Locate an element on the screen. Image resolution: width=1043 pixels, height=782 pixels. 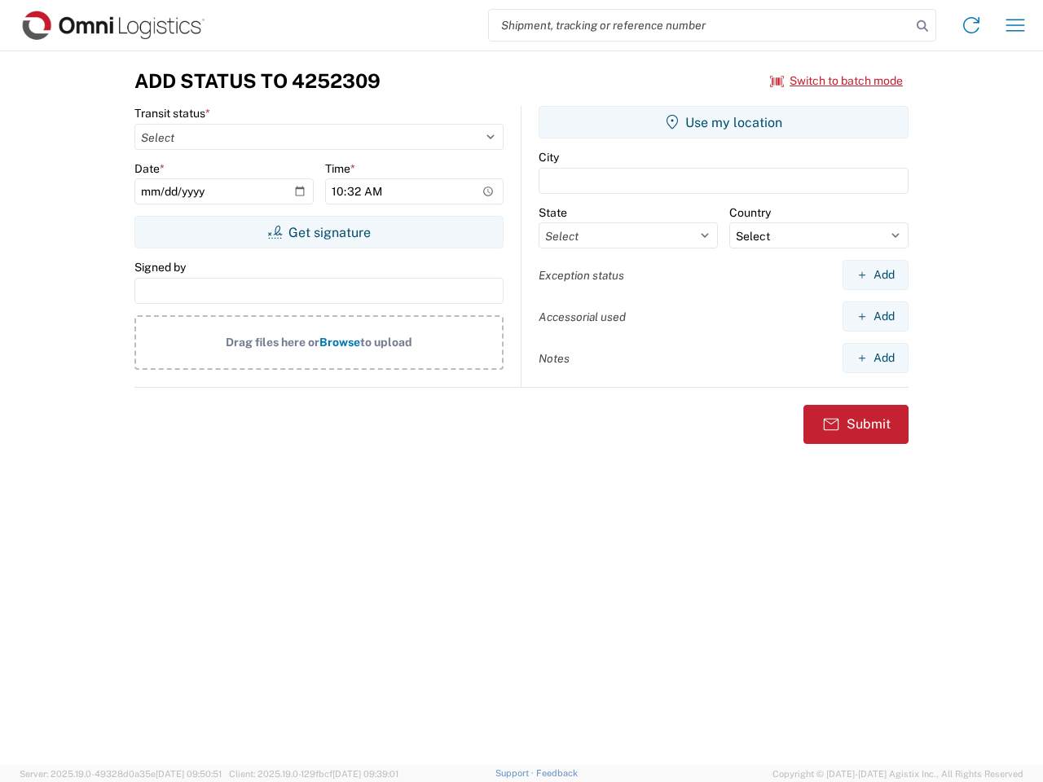
label: Time is located at coordinates (340, 169).